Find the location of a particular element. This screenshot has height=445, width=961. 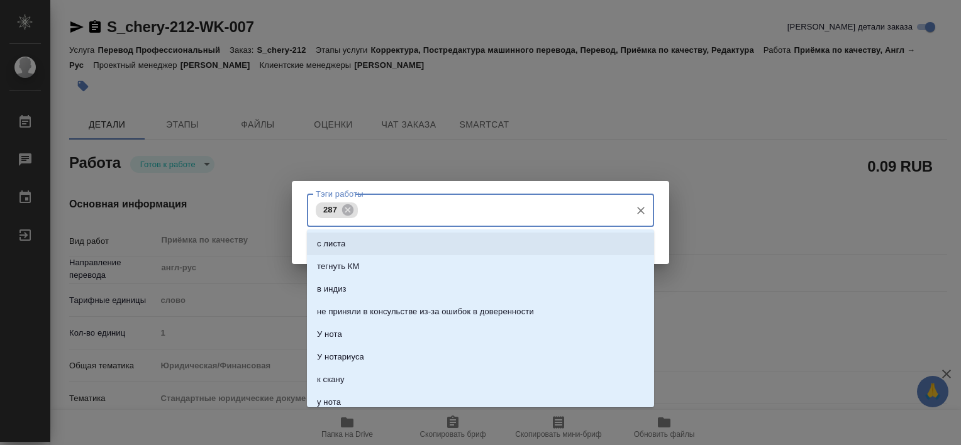

span: 287 is located at coordinates (330, 209).